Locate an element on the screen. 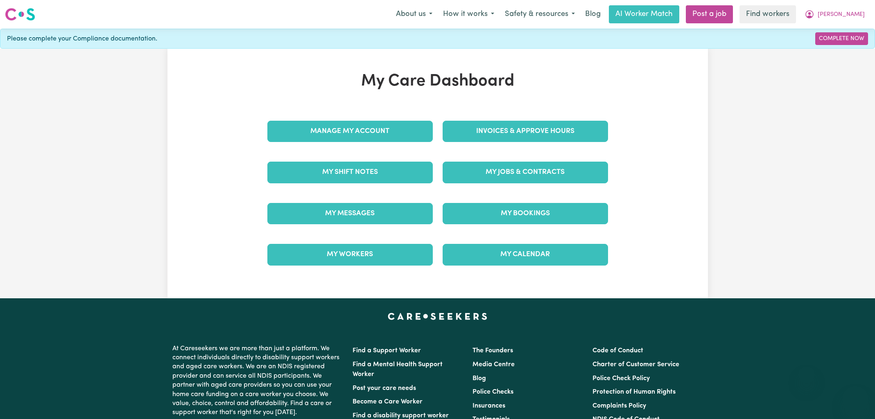  a: Post a job is located at coordinates (709, 14).